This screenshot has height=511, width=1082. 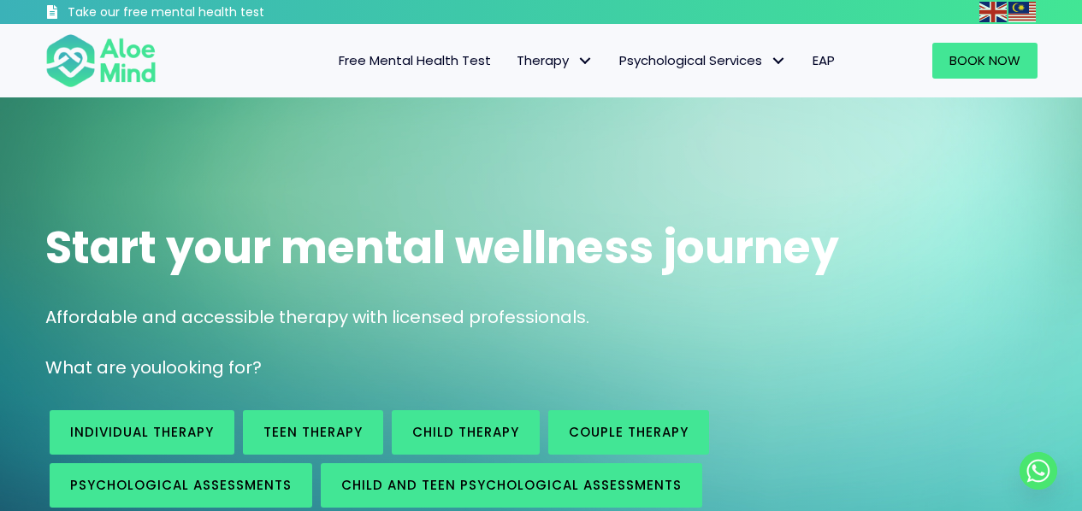 I want to click on a: Teen Therapy, so click(x=313, y=433).